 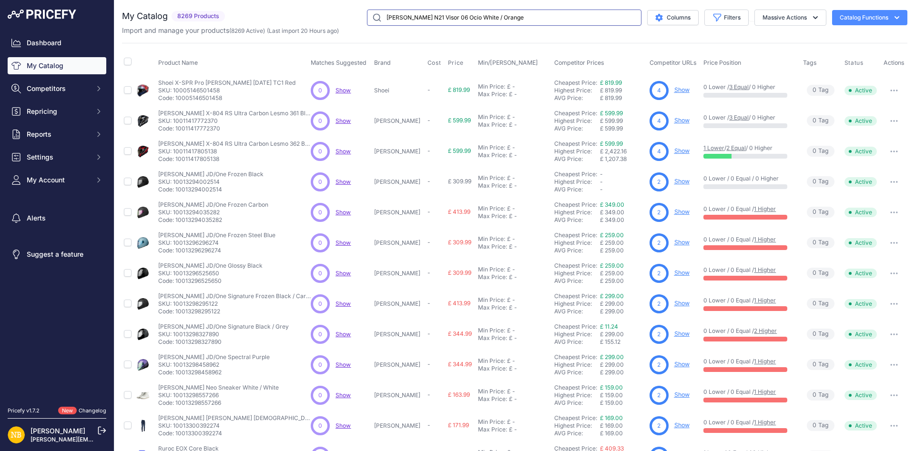 I want to click on a: £ 599.99, so click(x=612, y=113).